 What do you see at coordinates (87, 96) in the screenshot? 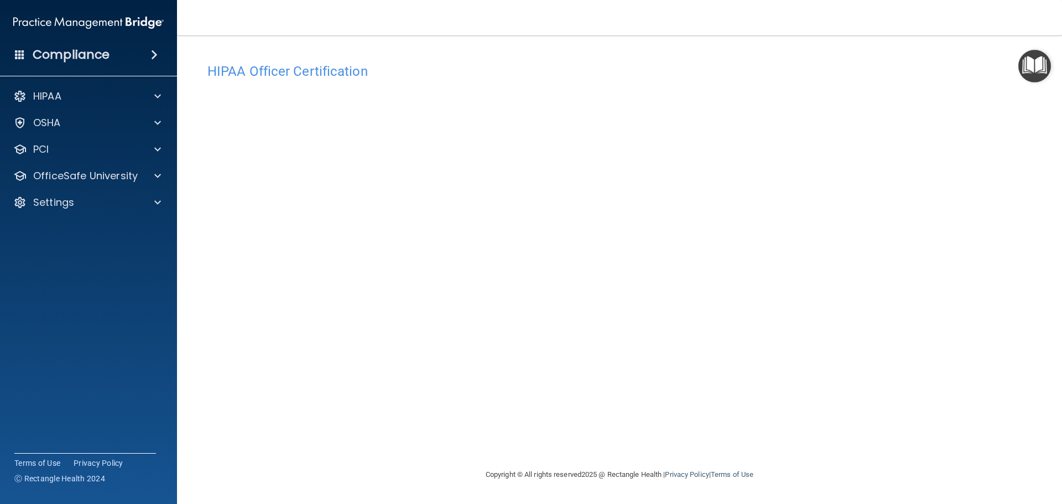
I see `a: HIPAA` at bounding box center [87, 96].